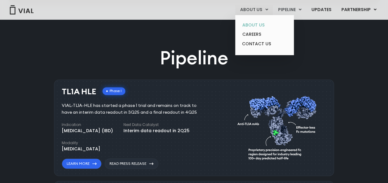 The image size is (388, 183). What do you see at coordinates (22, 10) in the screenshot?
I see `img: Vial Logo` at bounding box center [22, 10].